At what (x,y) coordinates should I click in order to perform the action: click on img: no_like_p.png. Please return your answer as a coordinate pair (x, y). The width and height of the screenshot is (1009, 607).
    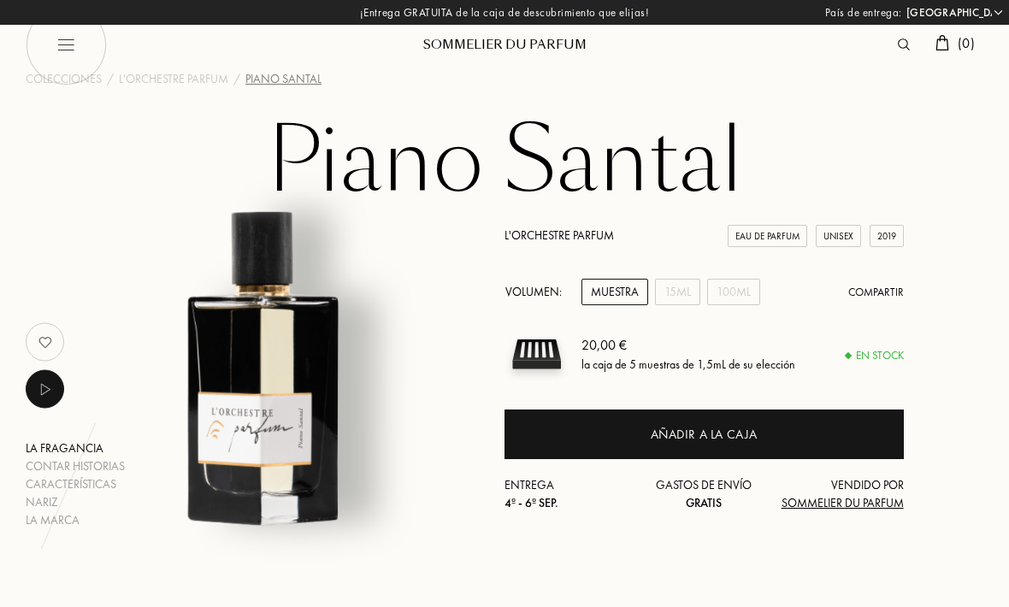
    Looking at the image, I should click on (45, 342).